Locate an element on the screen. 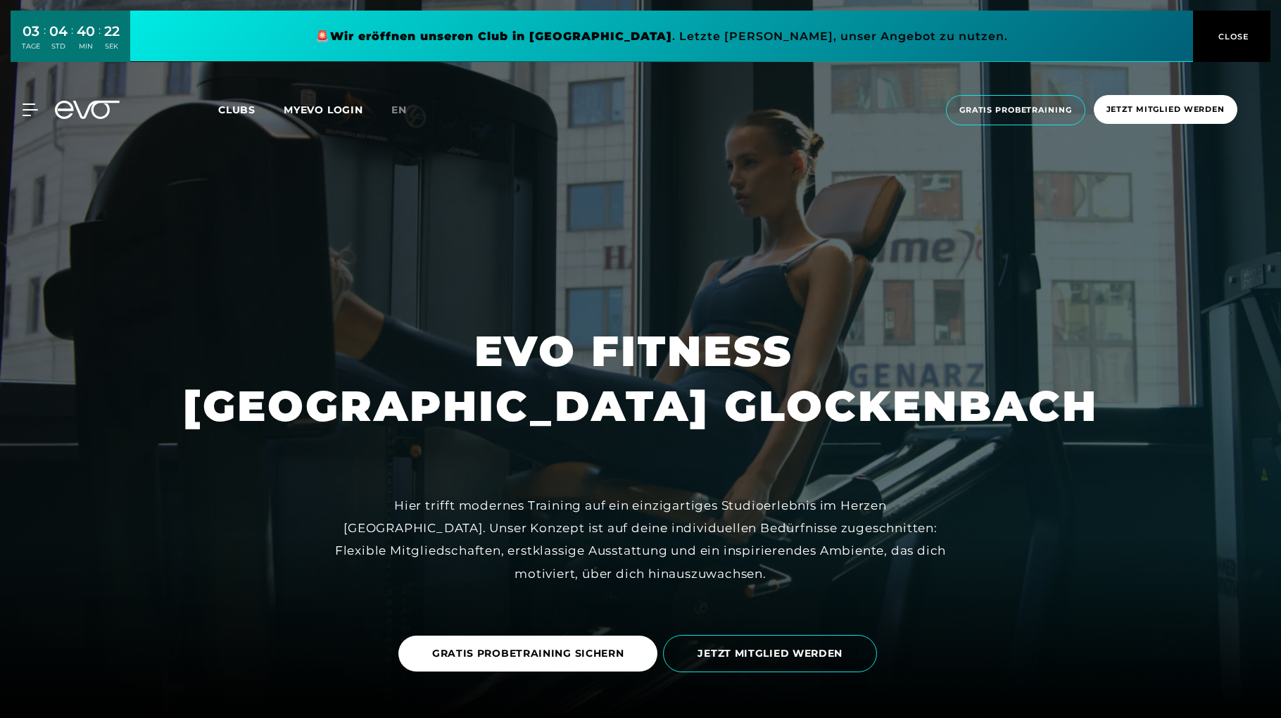  a: Jetzt Mitglied werden is located at coordinates (1166, 110).